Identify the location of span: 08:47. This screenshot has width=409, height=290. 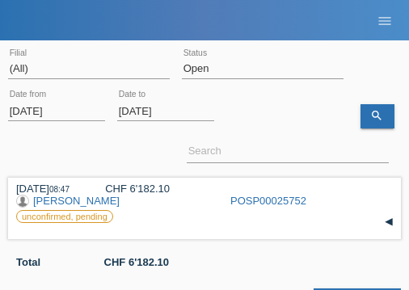
(59, 189).